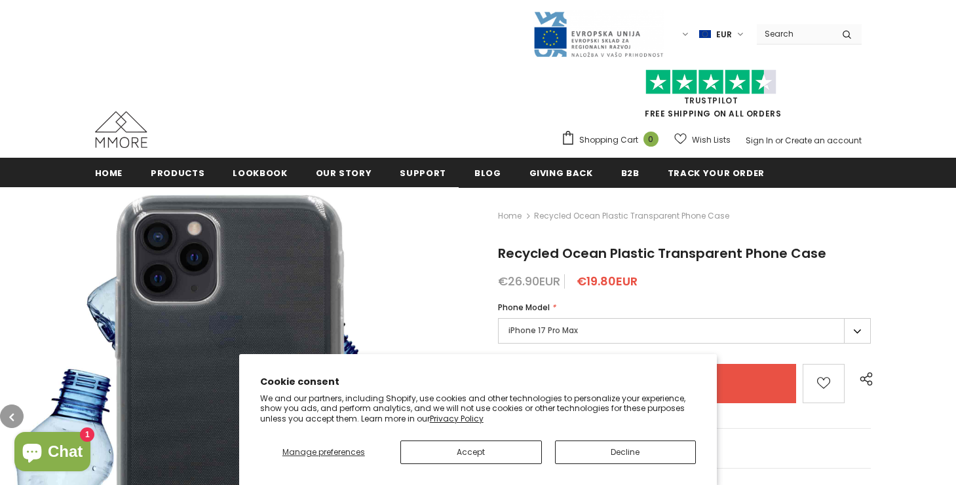 The width and height of the screenshot is (956, 485). I want to click on h2: Cookie consent, so click(478, 382).